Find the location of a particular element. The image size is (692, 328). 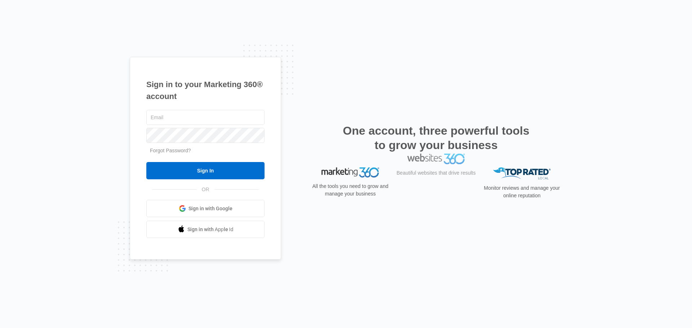

img: Websites 360 is located at coordinates (436, 173).